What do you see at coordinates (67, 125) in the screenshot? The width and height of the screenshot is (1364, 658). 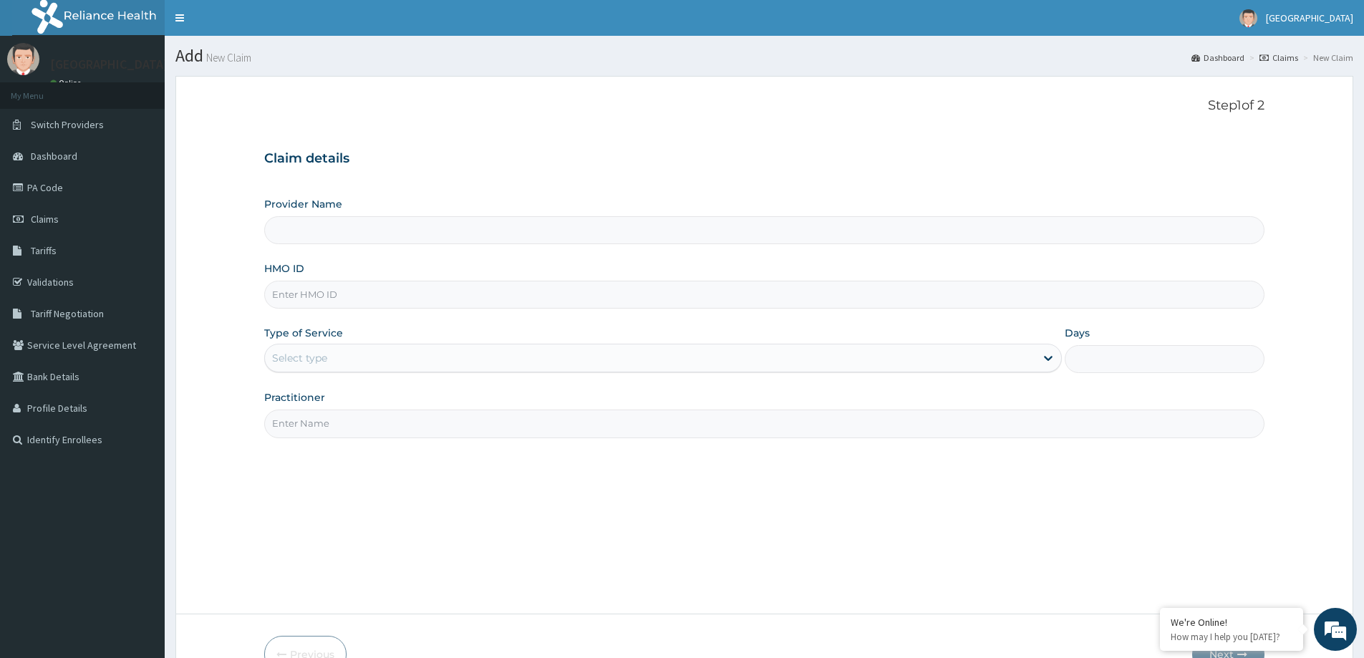 I see `span: Switch Providers` at bounding box center [67, 125].